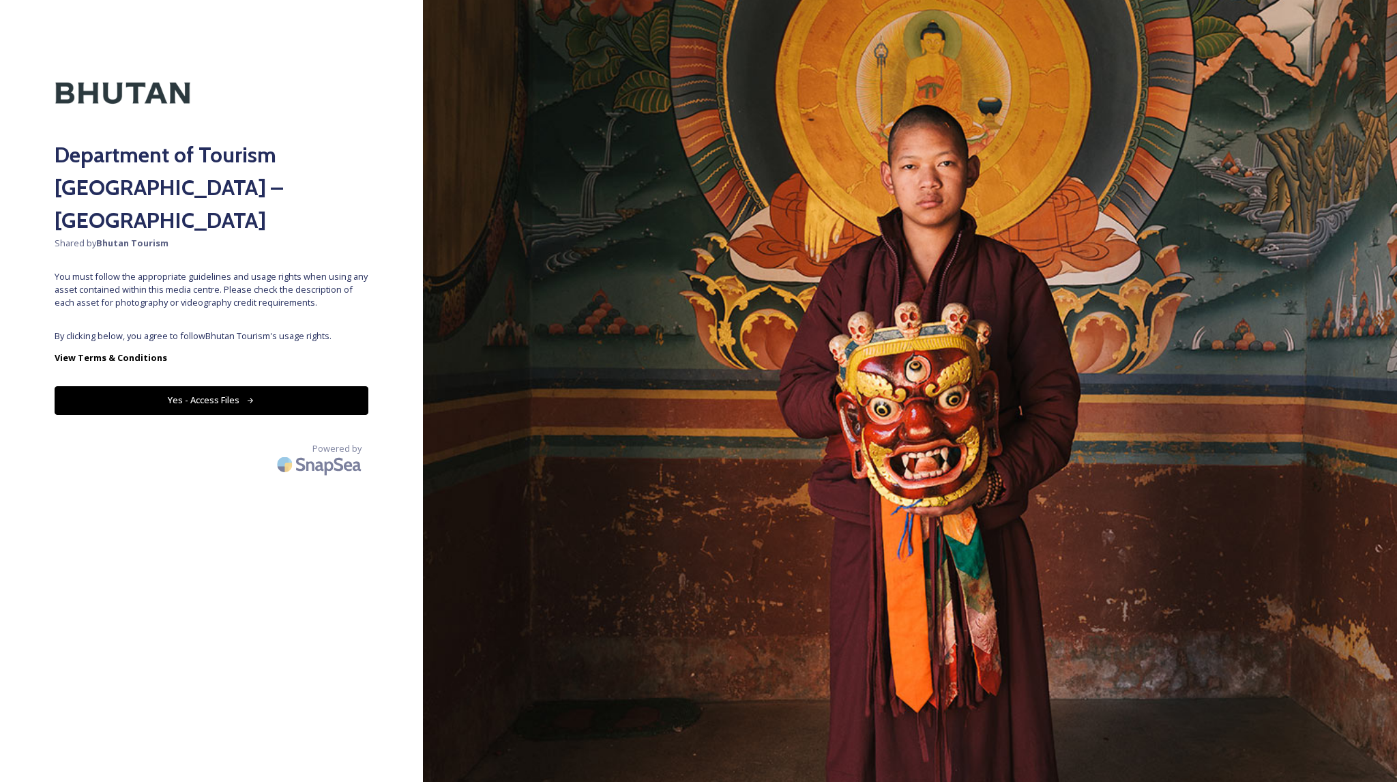 The height and width of the screenshot is (782, 1397). Describe the element at coordinates (211, 400) in the screenshot. I see `button: Yes - Access Files` at that location.